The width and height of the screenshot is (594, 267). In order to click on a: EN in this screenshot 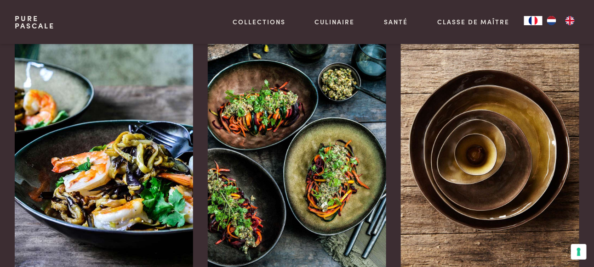, I will do `click(570, 21)`.